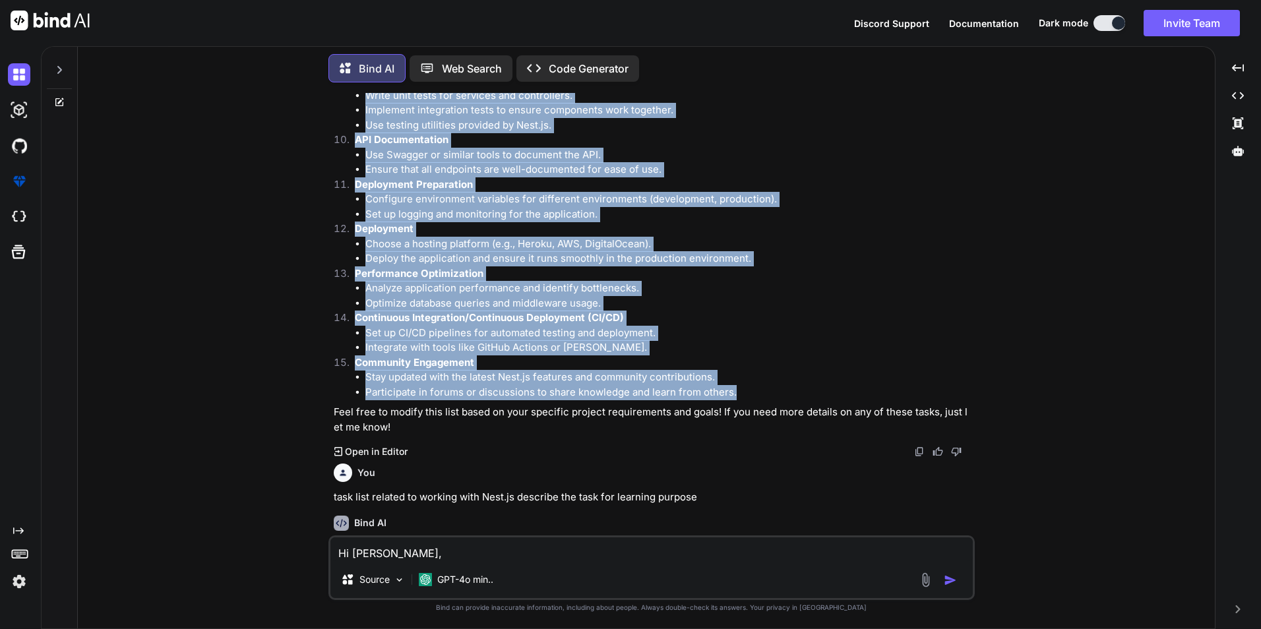  I want to click on li: Stay updated with the latest Nest.js features and community contributions., so click(669, 377).